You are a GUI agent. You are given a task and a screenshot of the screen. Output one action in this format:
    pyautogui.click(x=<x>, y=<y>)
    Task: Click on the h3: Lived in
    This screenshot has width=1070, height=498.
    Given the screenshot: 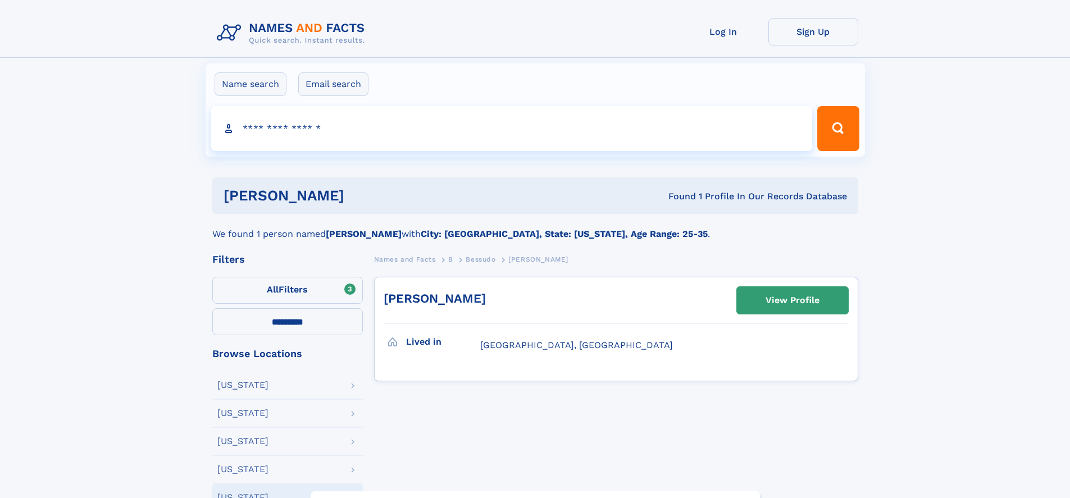 What is the action you would take?
    pyautogui.click(x=443, y=342)
    